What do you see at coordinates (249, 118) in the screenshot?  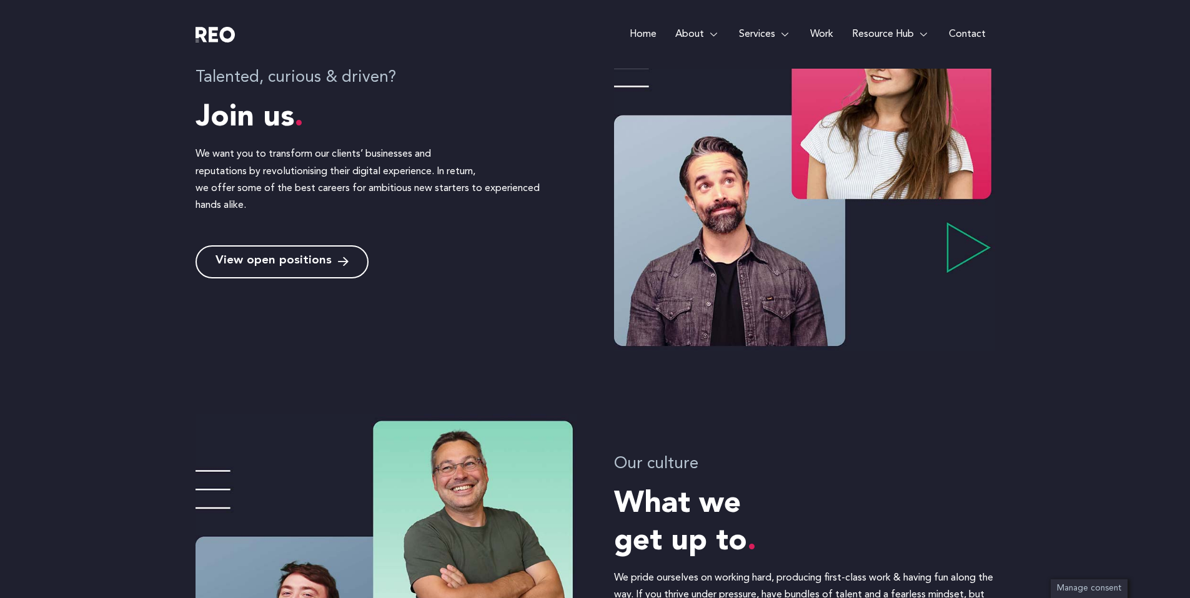 I see `span: Join us` at bounding box center [249, 118].